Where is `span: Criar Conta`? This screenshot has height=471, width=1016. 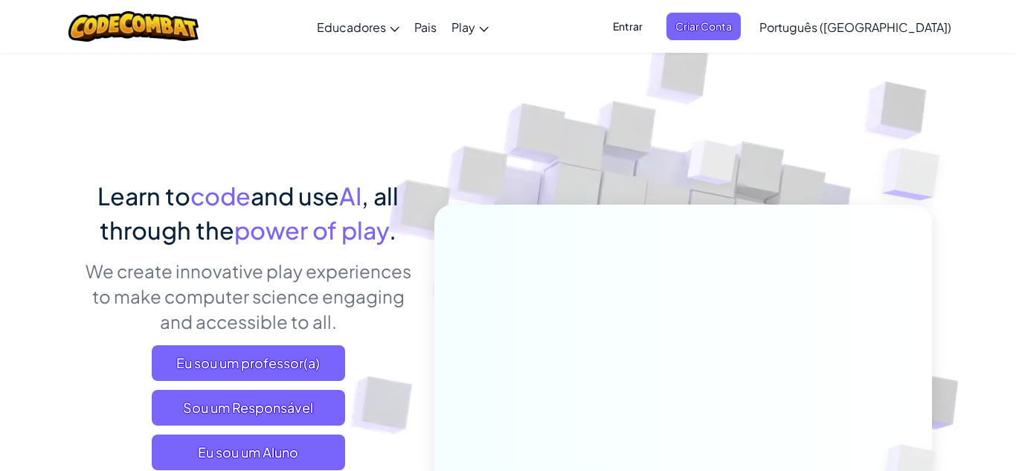
span: Criar Conta is located at coordinates (704, 26).